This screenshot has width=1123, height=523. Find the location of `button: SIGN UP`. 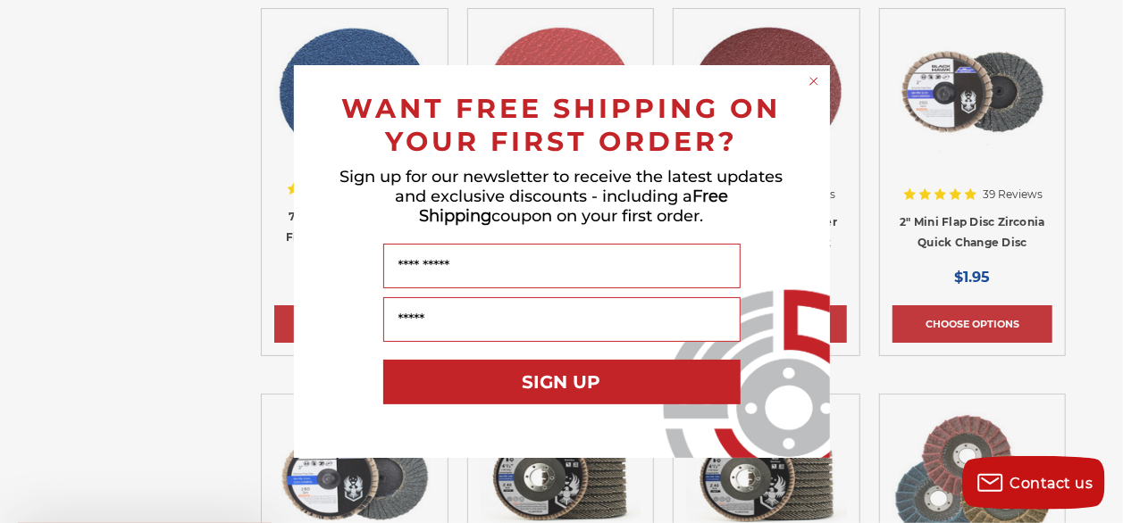

button: SIGN UP is located at coordinates (562, 382).